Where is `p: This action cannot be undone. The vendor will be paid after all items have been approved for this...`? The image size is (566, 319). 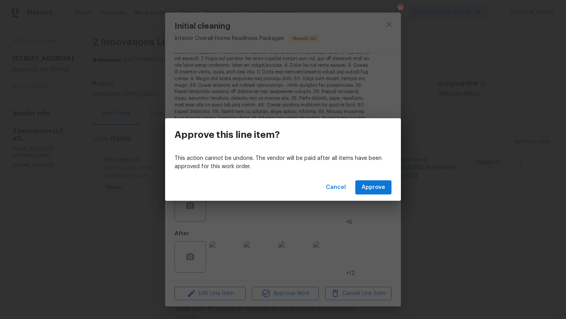 p: This action cannot be undone. The vendor will be paid after all items have been approved for this... is located at coordinates (283, 163).